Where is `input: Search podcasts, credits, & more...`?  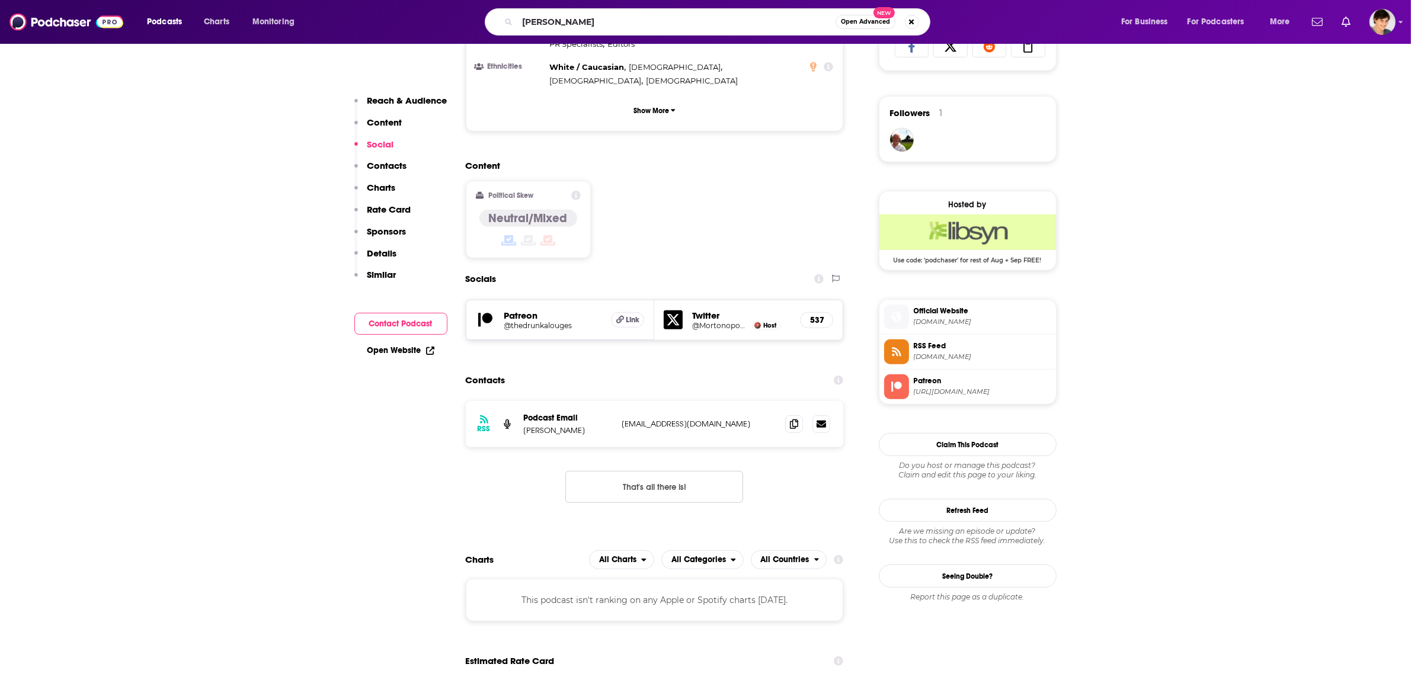
input: Search podcasts, credits, & more... is located at coordinates (676, 22).